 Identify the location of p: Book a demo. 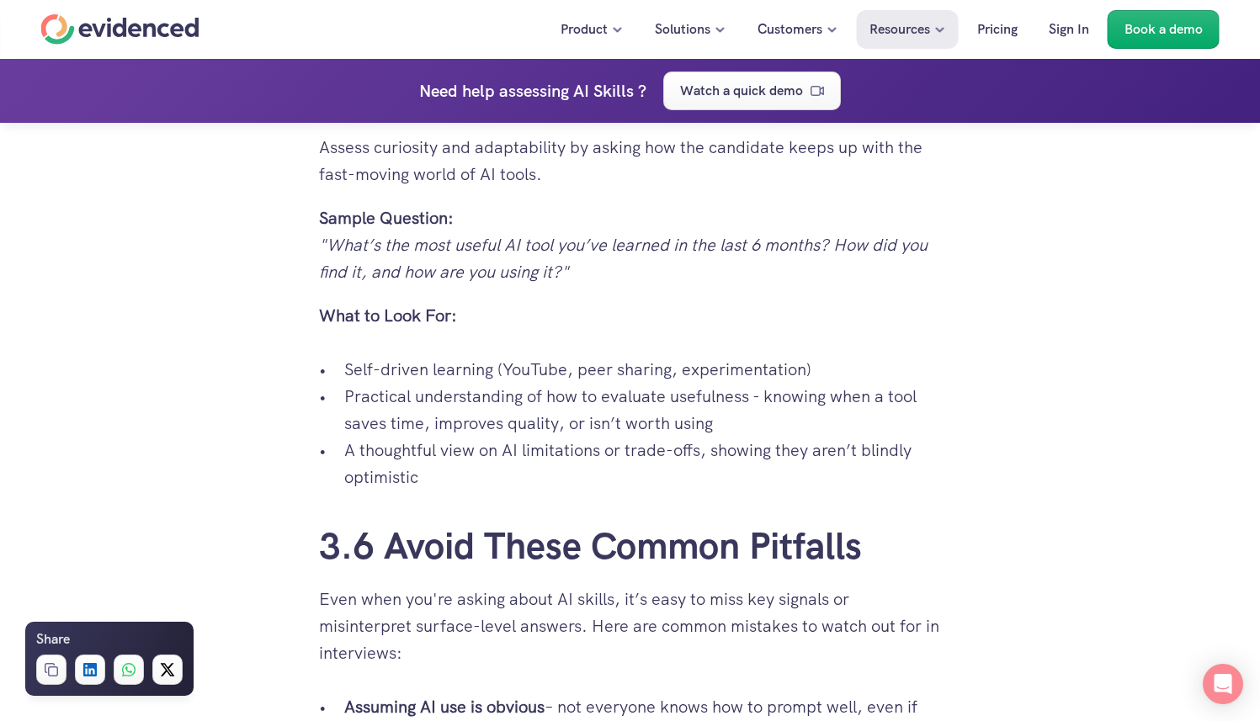
(1163, 29).